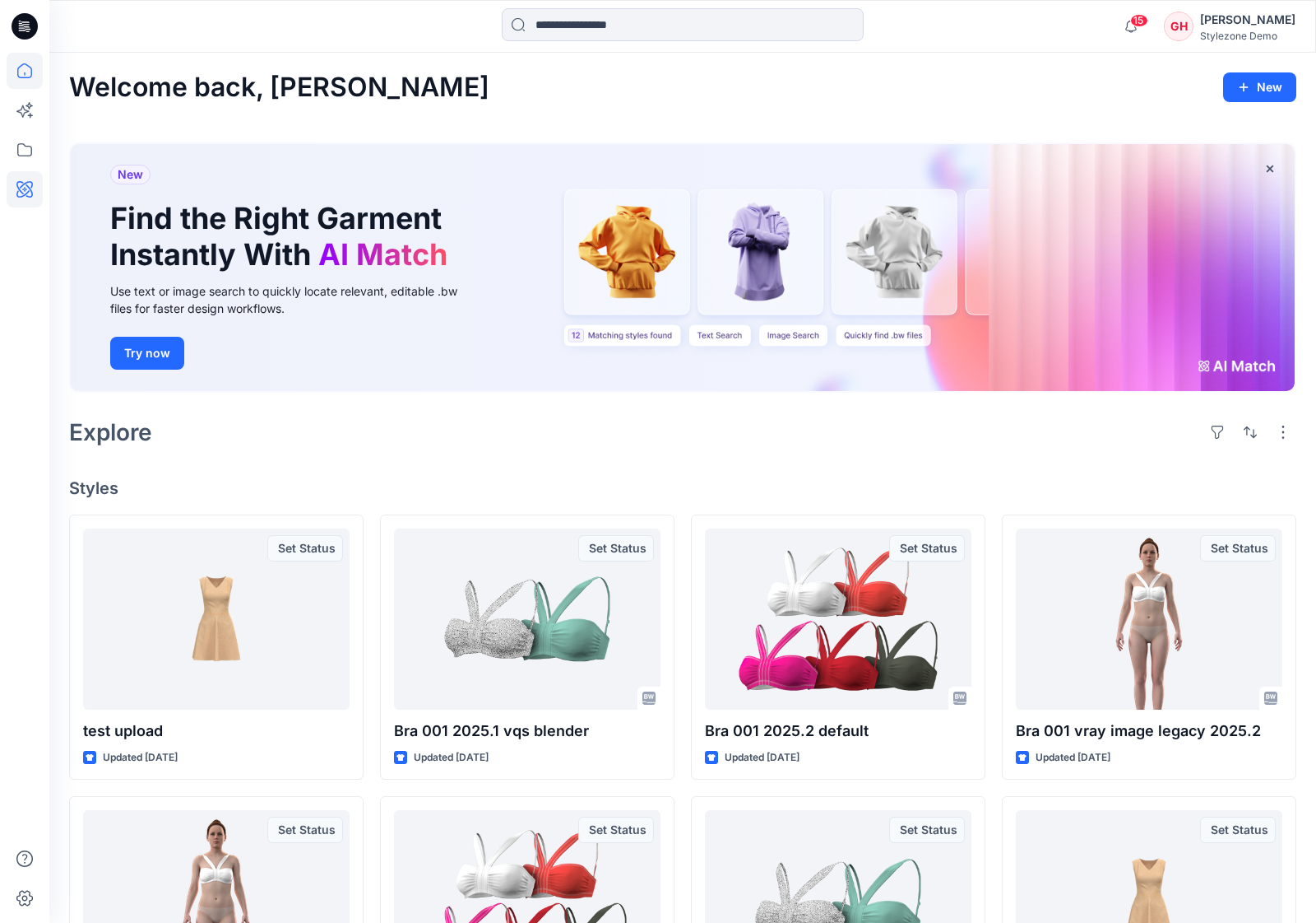 This screenshot has height=923, width=1316. Describe the element at coordinates (110, 432) in the screenshot. I see `h2: Explore` at that location.